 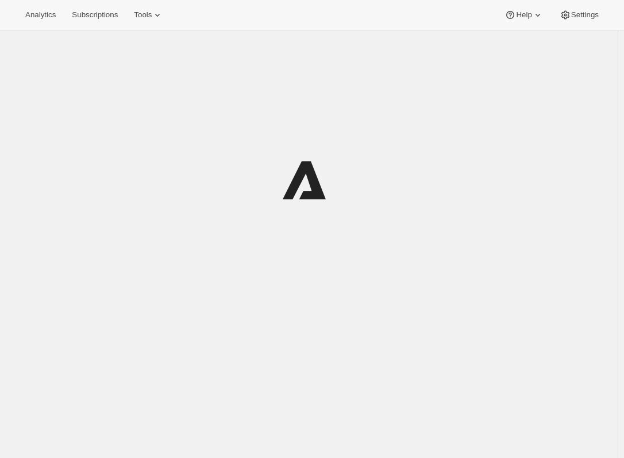 I want to click on button: Analytics, so click(x=40, y=15).